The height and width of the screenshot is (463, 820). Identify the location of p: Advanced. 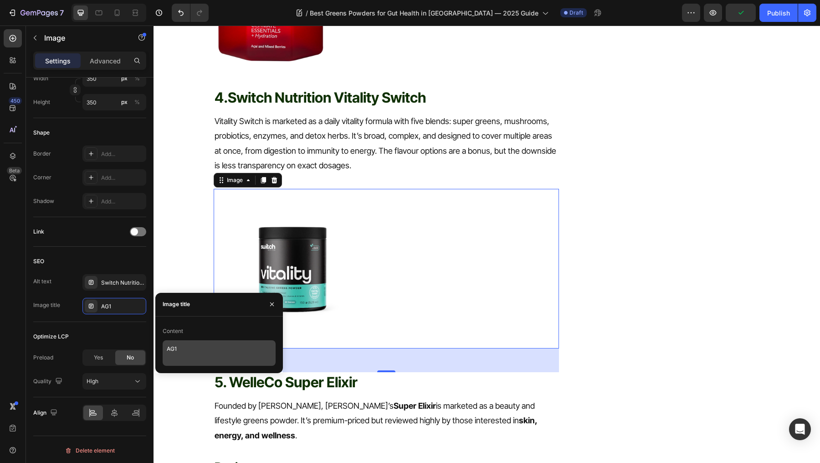
(105, 61).